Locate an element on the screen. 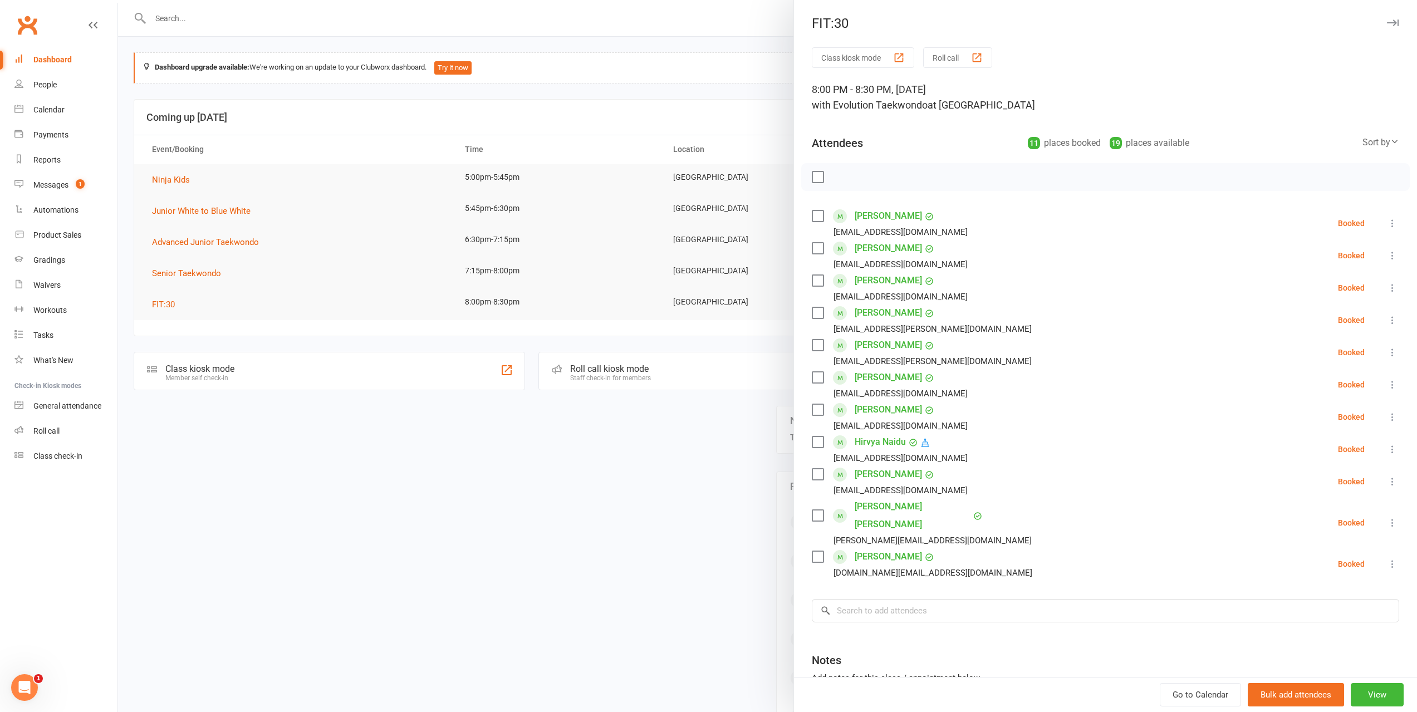 The height and width of the screenshot is (712, 1417). a: Workouts is located at coordinates (66, 310).